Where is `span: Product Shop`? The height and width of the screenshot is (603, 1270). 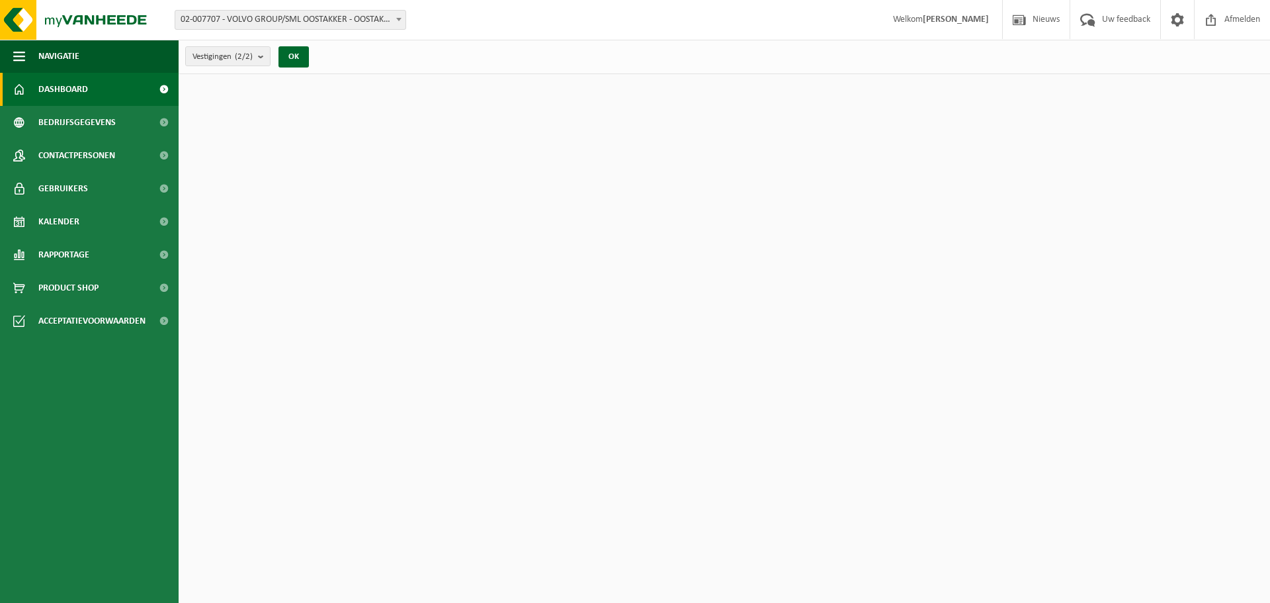 span: Product Shop is located at coordinates (68, 288).